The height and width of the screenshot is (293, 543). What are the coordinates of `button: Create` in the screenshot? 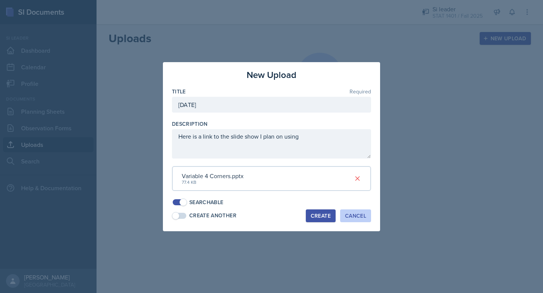 It's located at (321, 216).